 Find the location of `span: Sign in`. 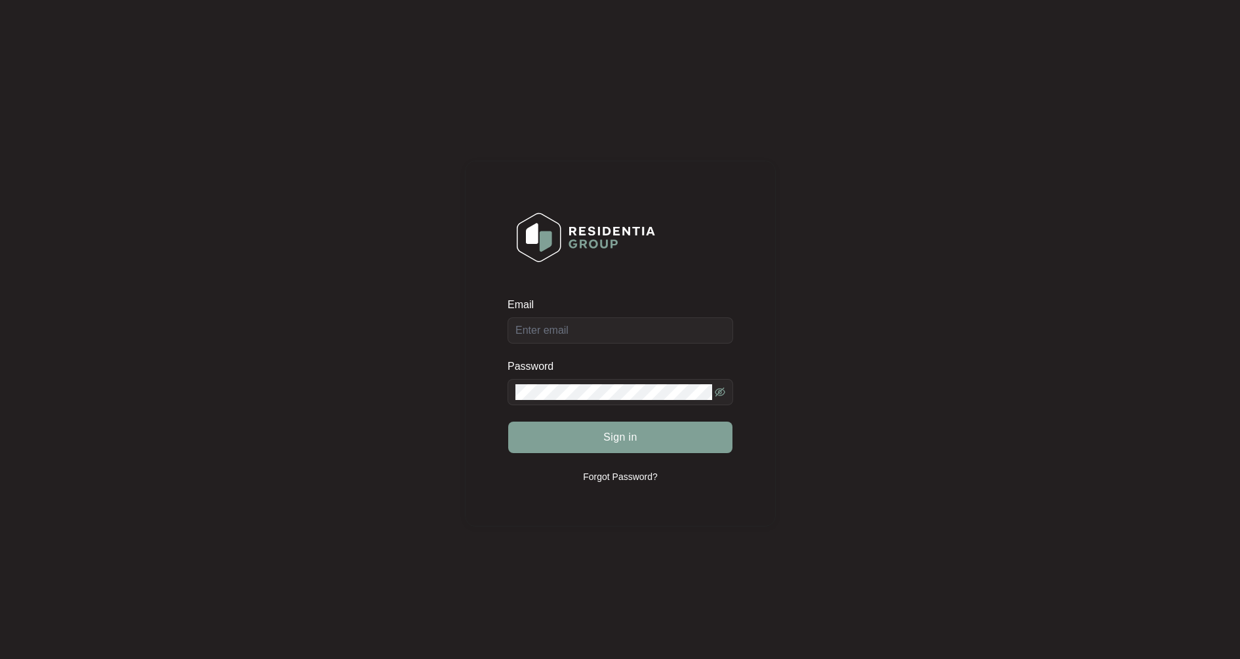

span: Sign in is located at coordinates (621, 438).